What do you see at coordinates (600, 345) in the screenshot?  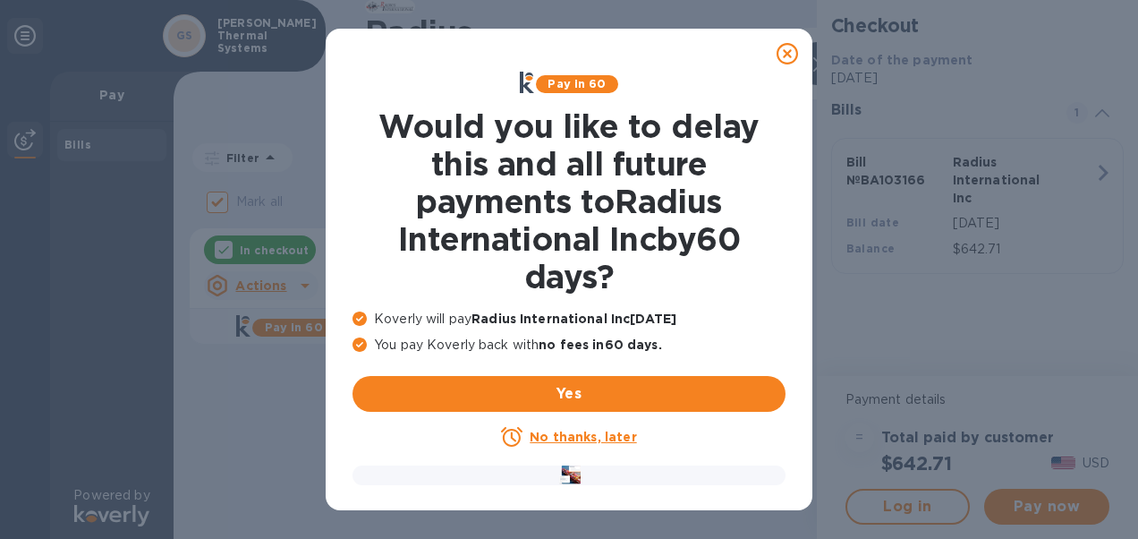 I see `b: no fees in 60 days .` at bounding box center [600, 345].